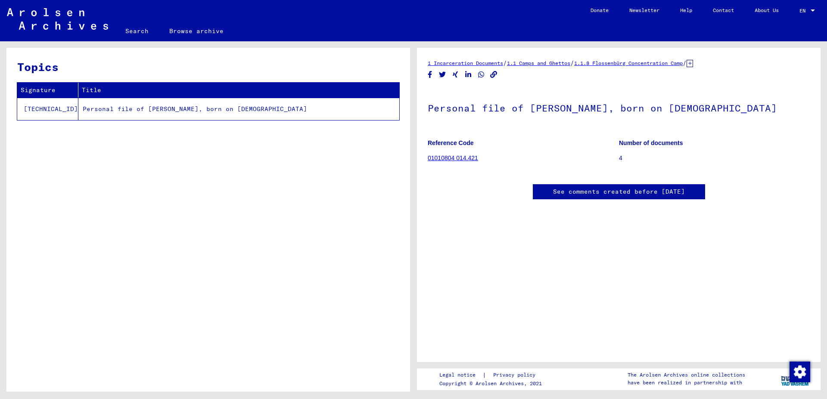  What do you see at coordinates (799, 372) in the screenshot?
I see `div: Change consent` at bounding box center [799, 372].